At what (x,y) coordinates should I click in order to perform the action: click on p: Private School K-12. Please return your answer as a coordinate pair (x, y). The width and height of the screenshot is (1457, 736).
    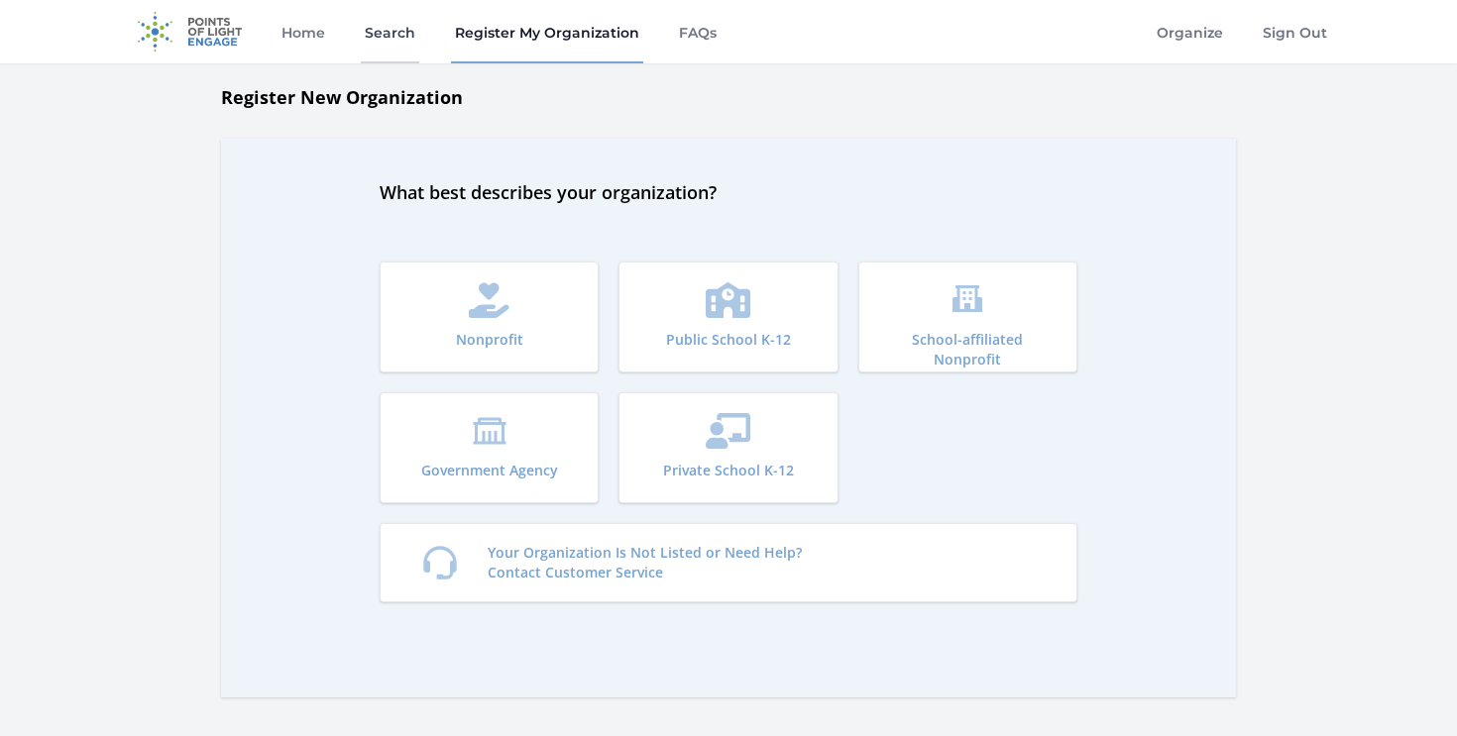
    Looking at the image, I should click on (729, 471).